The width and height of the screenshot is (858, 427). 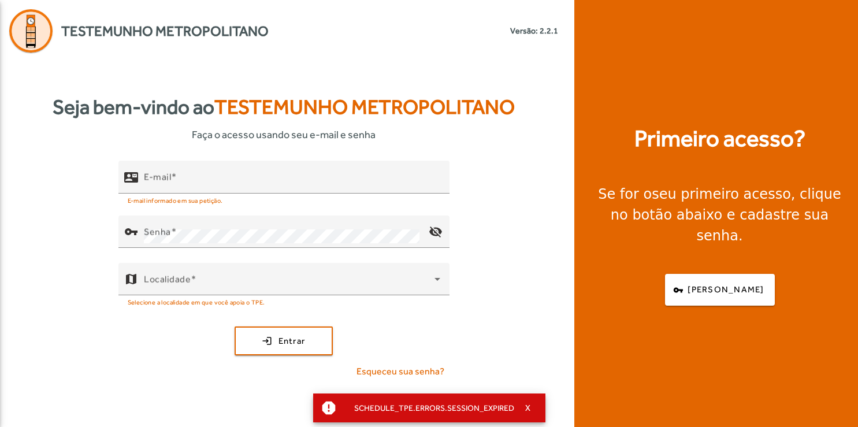 I want to click on strong: seu primeiro acesso, so click(x=721, y=194).